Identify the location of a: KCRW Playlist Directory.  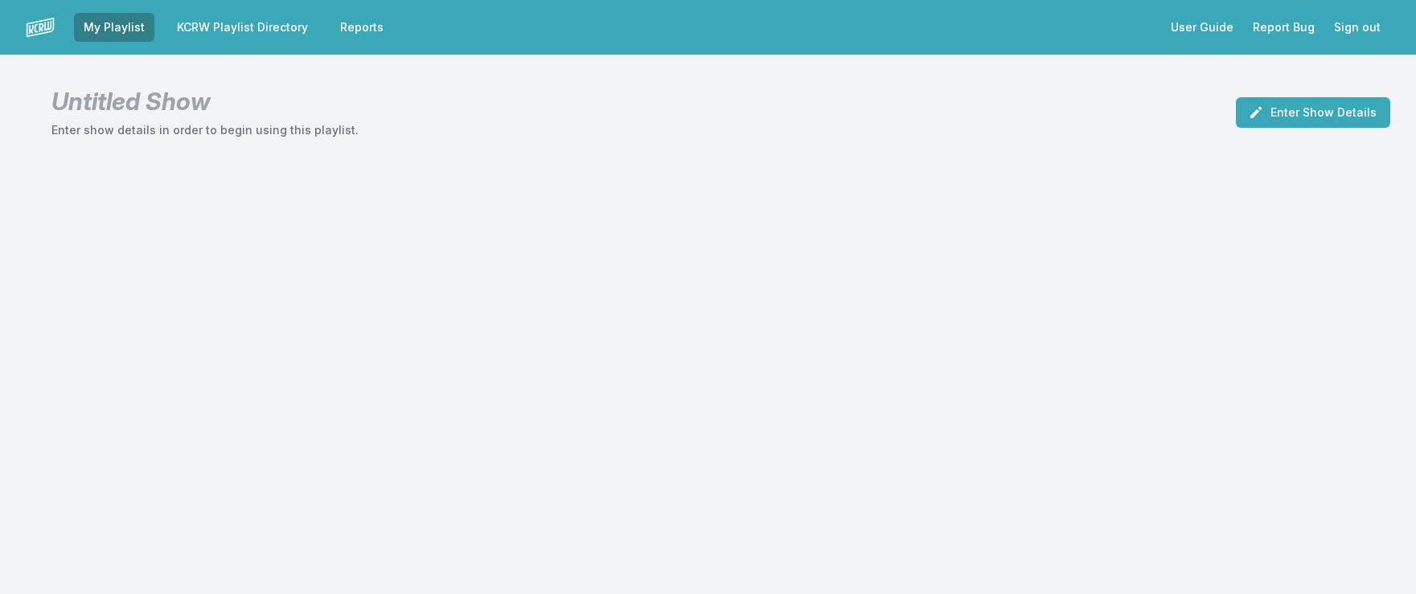
(242, 27).